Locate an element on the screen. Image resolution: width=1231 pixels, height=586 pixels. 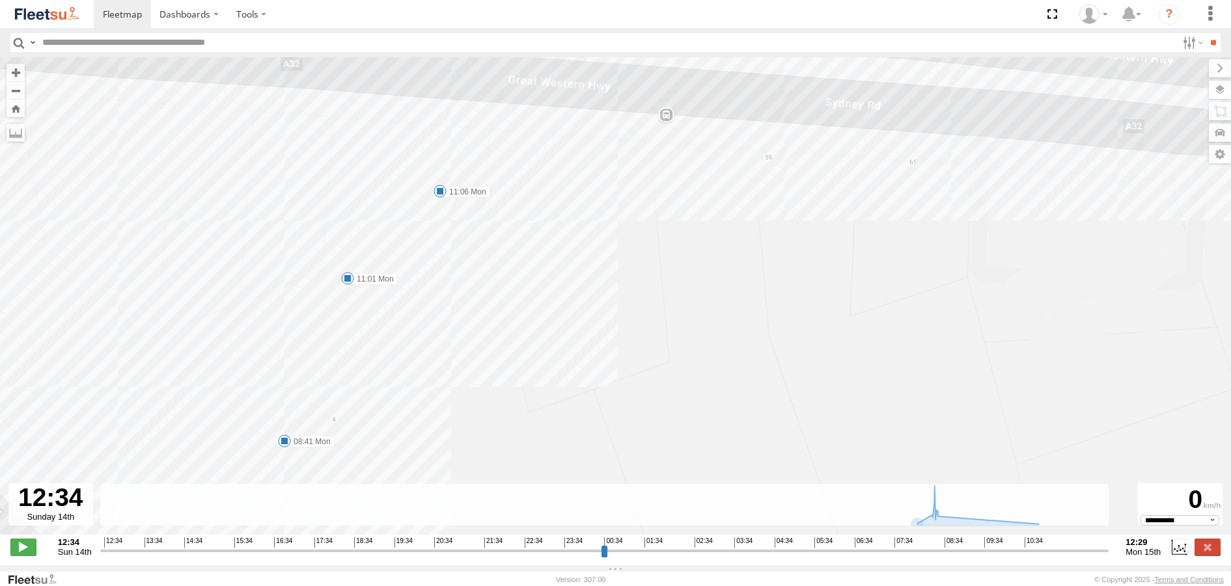
img: fleetsu-logo-horizontal.svg is located at coordinates (47, 14).